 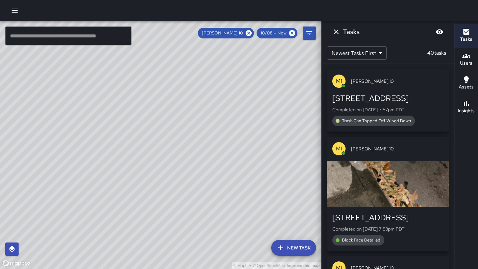 What do you see at coordinates (466, 107) in the screenshot?
I see `button: Insights` at bounding box center [466, 107].